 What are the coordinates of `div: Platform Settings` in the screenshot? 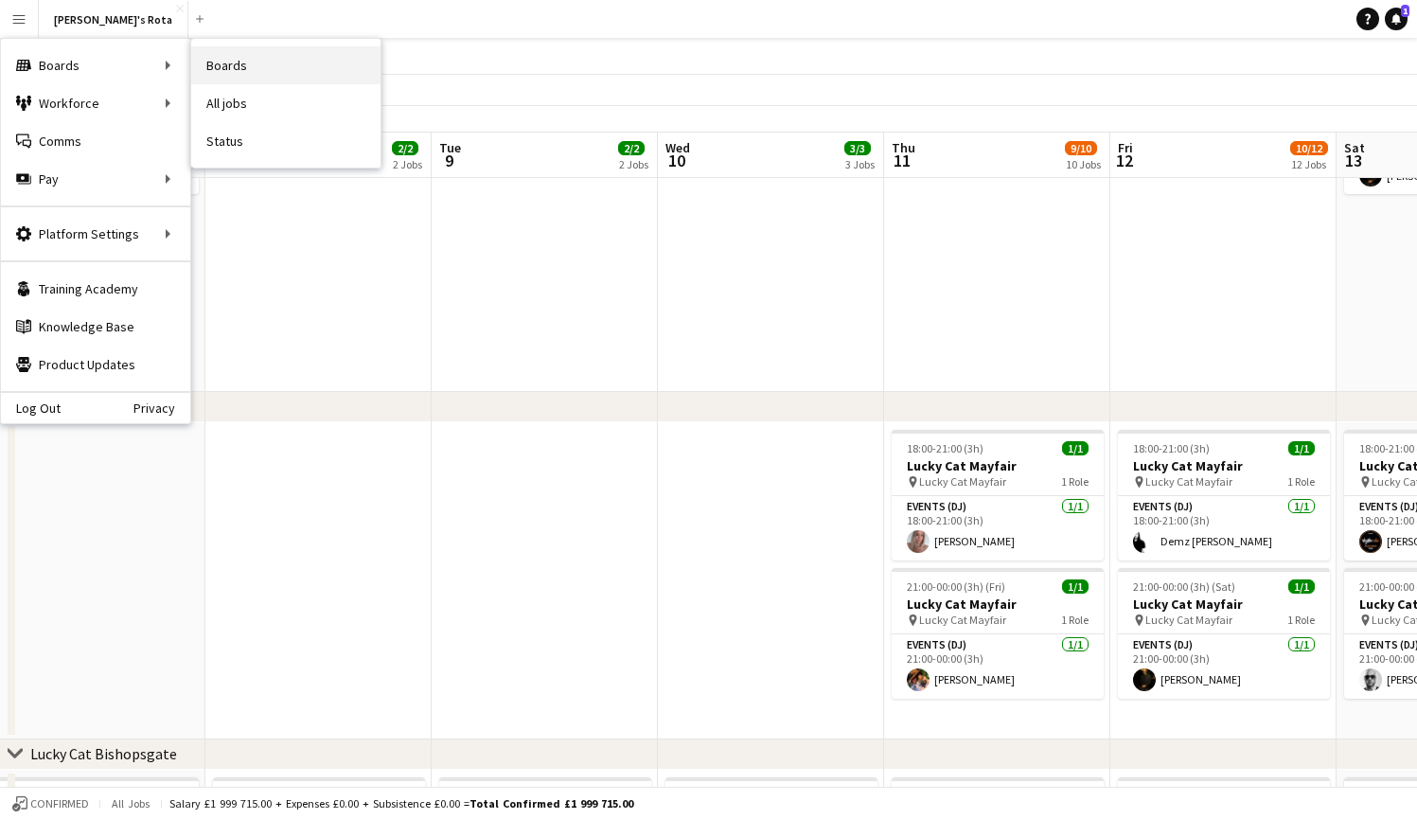 It's located at (96, 234).